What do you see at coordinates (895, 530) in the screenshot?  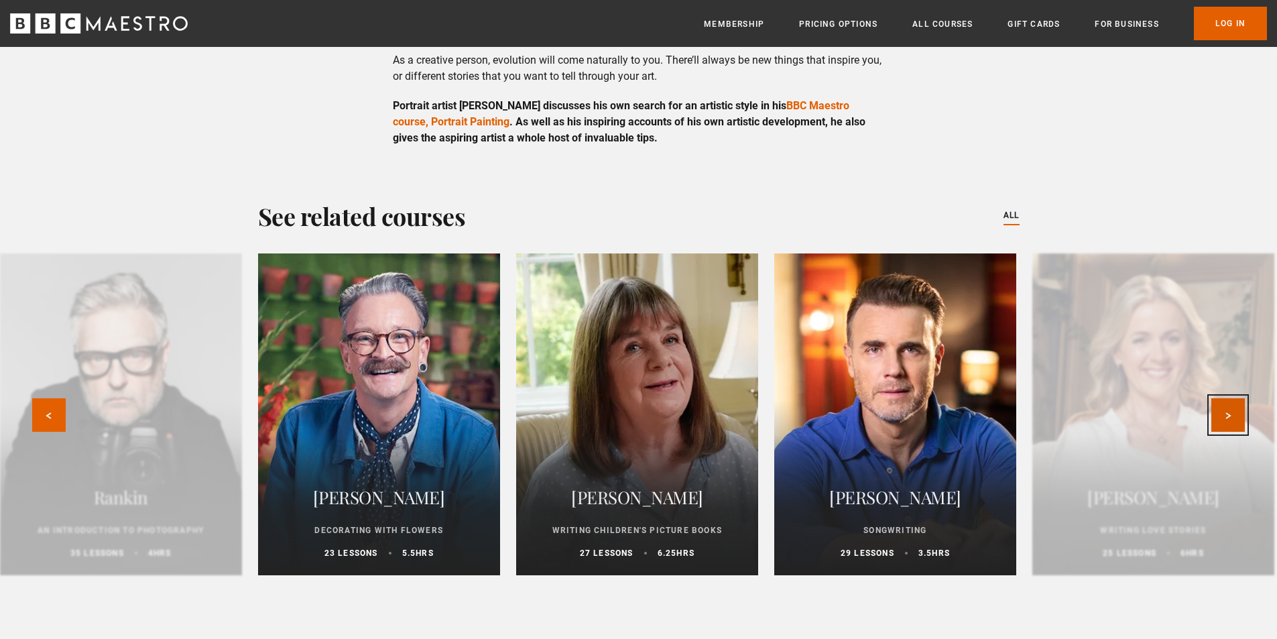 I see `p: Songwriting` at bounding box center [895, 530].